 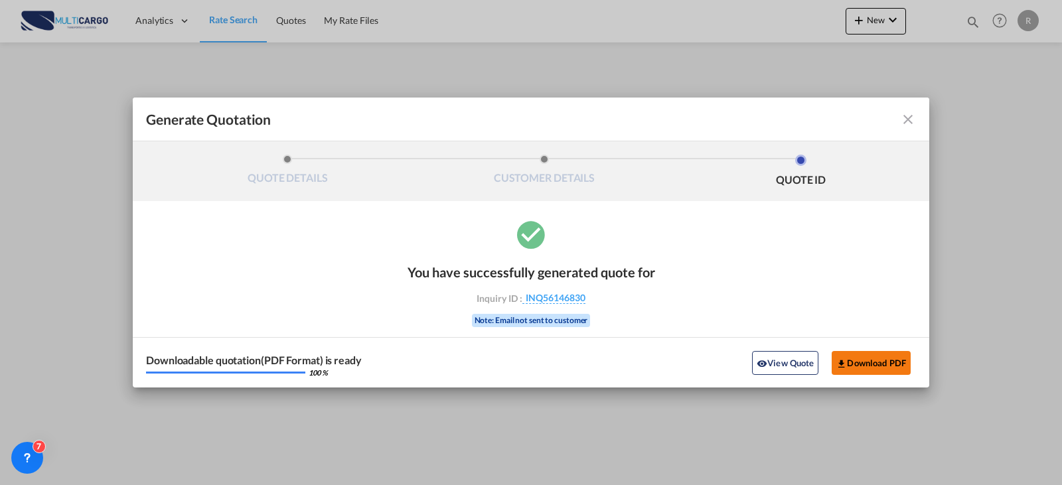 I want to click on button: icon-eyeView Quote, so click(x=785, y=363).